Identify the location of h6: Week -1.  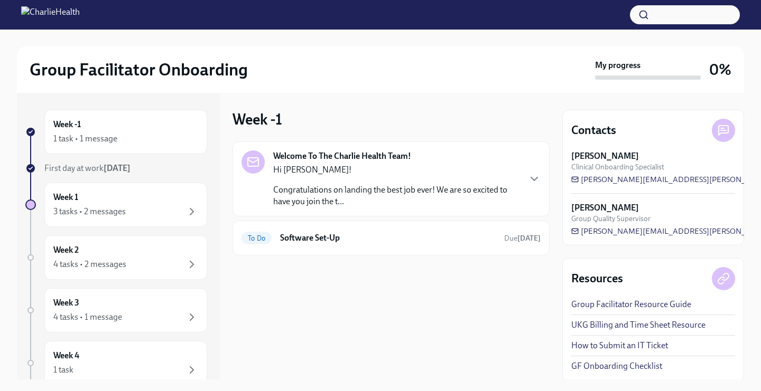
(67, 125).